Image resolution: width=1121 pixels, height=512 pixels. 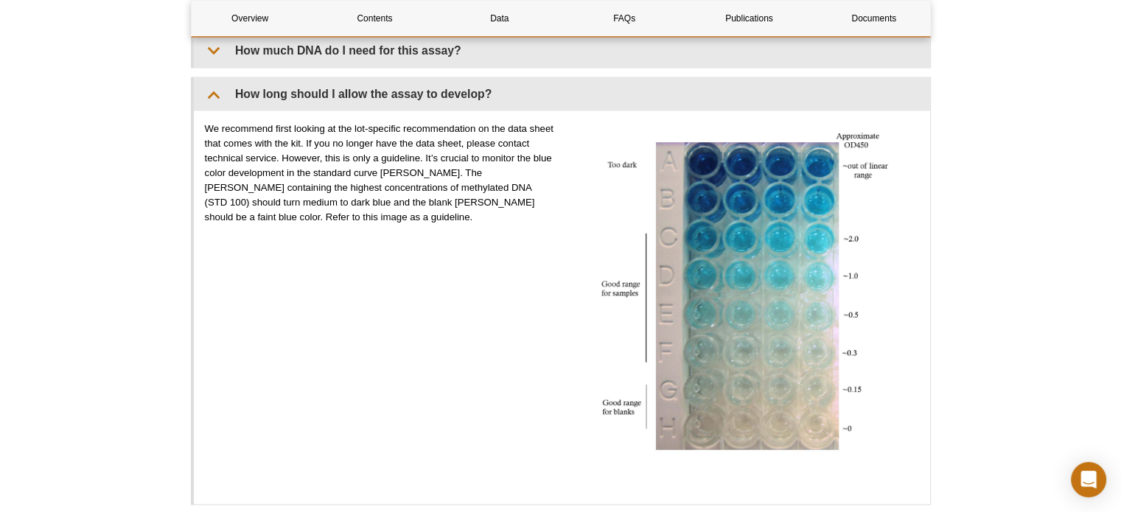 What do you see at coordinates (749, 18) in the screenshot?
I see `a: Publications` at bounding box center [749, 18].